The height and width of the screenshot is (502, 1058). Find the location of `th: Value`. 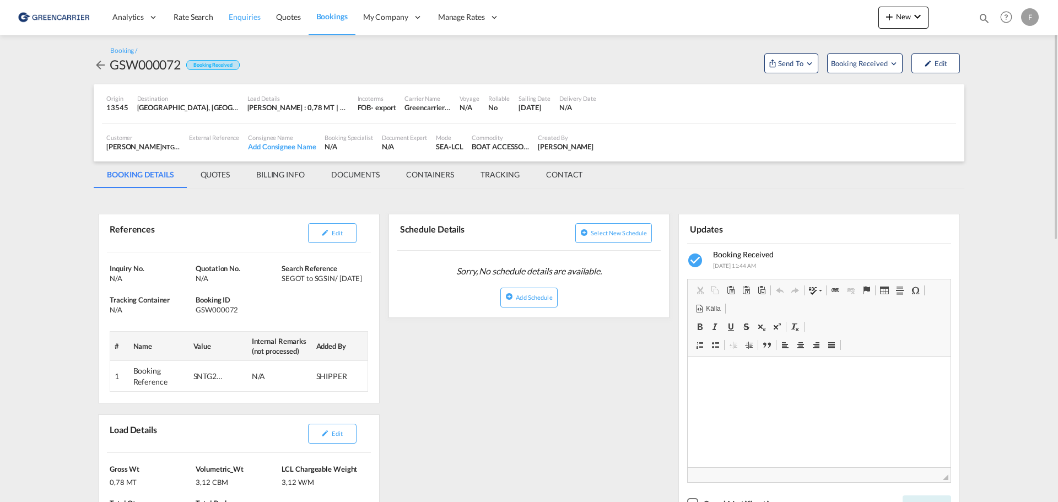

th: Value is located at coordinates (218, 346).